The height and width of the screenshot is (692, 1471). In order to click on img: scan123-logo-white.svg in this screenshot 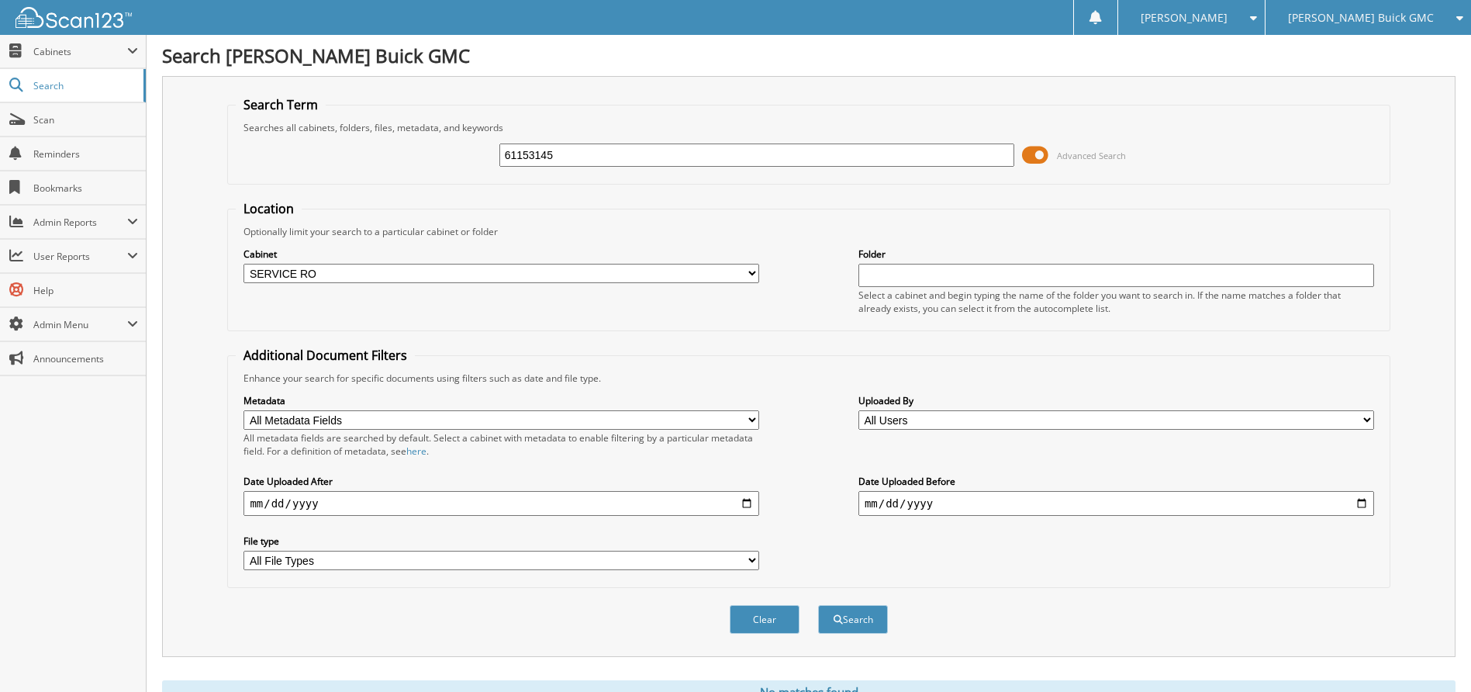, I will do `click(74, 17)`.